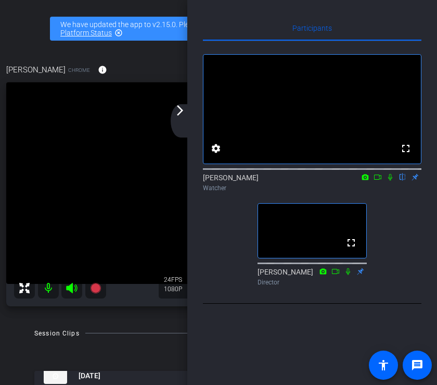  I want to click on mat-icon: arrow_forward_ios, so click(180, 110).